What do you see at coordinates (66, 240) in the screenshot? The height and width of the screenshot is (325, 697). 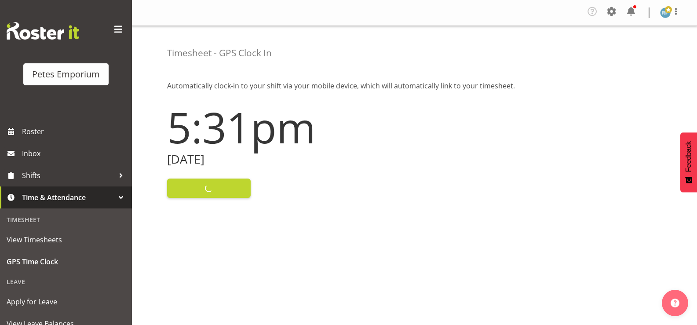 I see `span: View Timesheets` at bounding box center [66, 240].